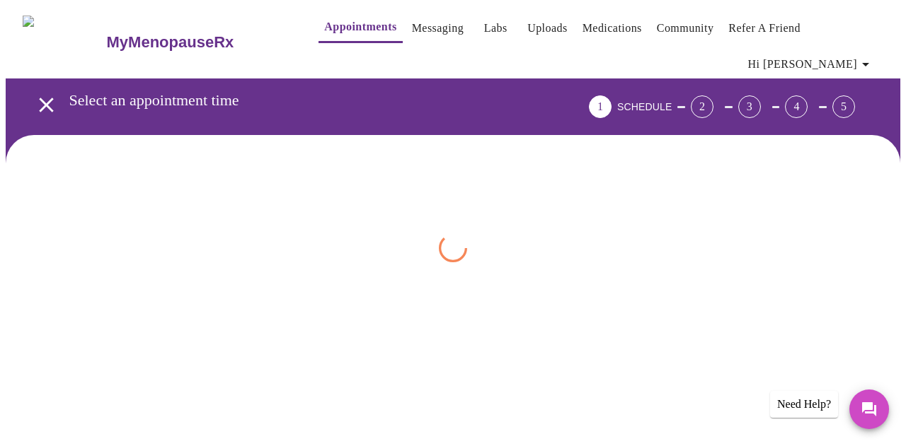 This screenshot has width=906, height=446. Describe the element at coordinates (547, 28) in the screenshot. I see `button: Uploads` at that location.